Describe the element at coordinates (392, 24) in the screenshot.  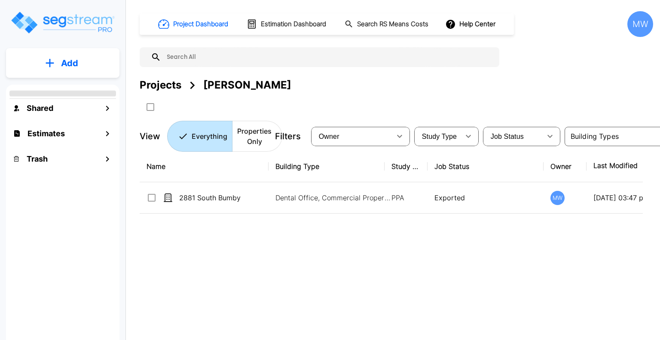
I see `h1: Search RS Means Costs` at that location.